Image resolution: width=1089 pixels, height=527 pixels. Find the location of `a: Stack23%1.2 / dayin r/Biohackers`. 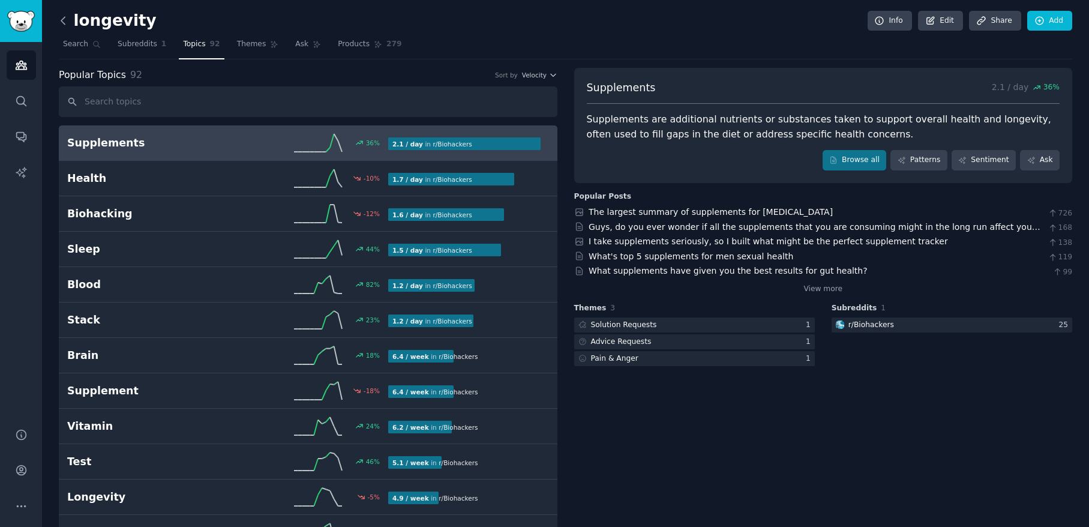

a: Stack23%1.2 / dayin r/Biohackers is located at coordinates (308, 320).